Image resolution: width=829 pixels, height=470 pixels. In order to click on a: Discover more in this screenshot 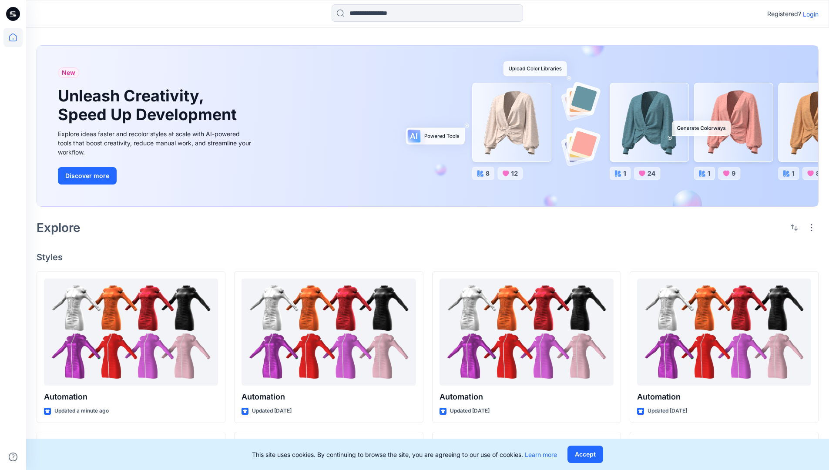, I will do `click(156, 176)`.